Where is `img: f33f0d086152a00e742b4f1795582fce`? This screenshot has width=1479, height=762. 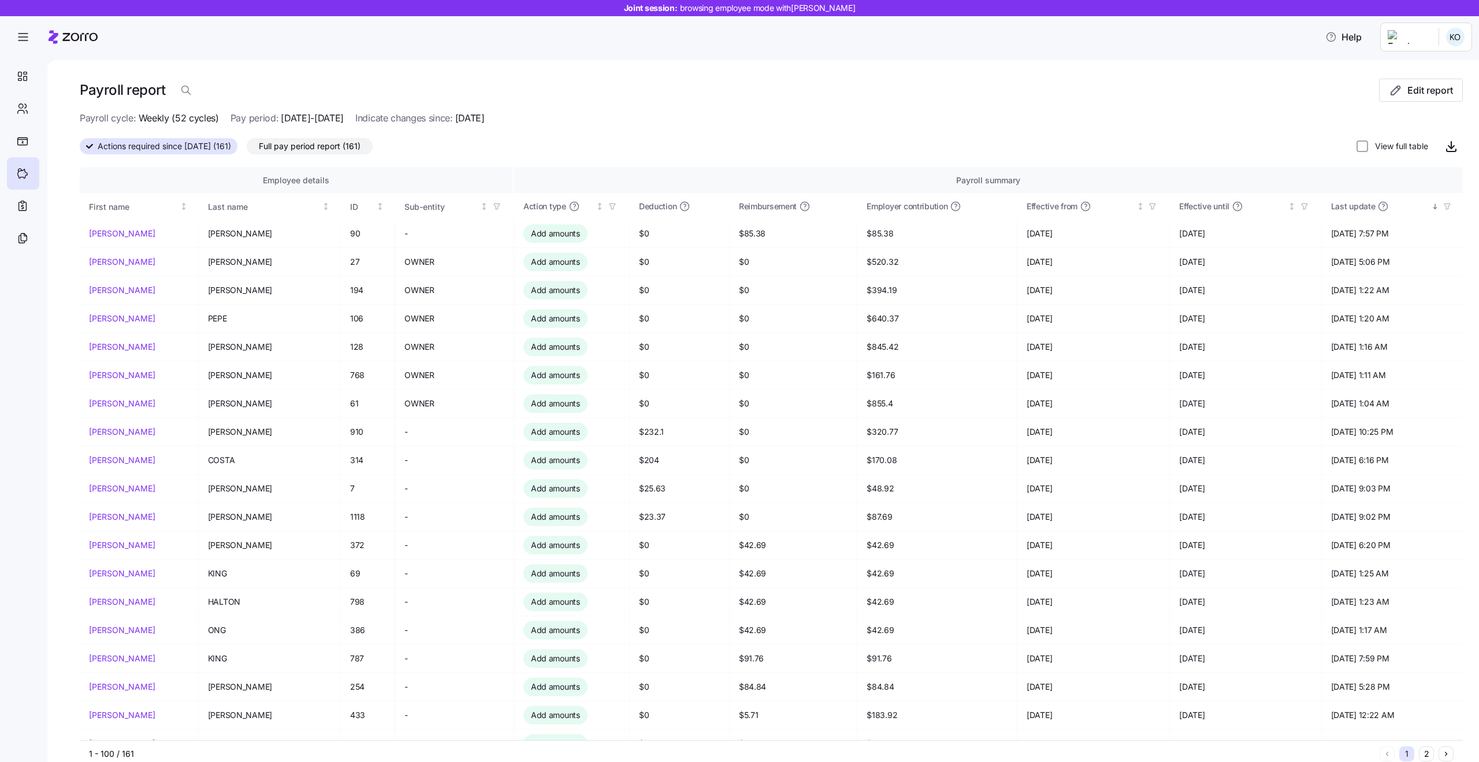
img: f33f0d086152a00e742b4f1795582fce is located at coordinates (1456, 37).